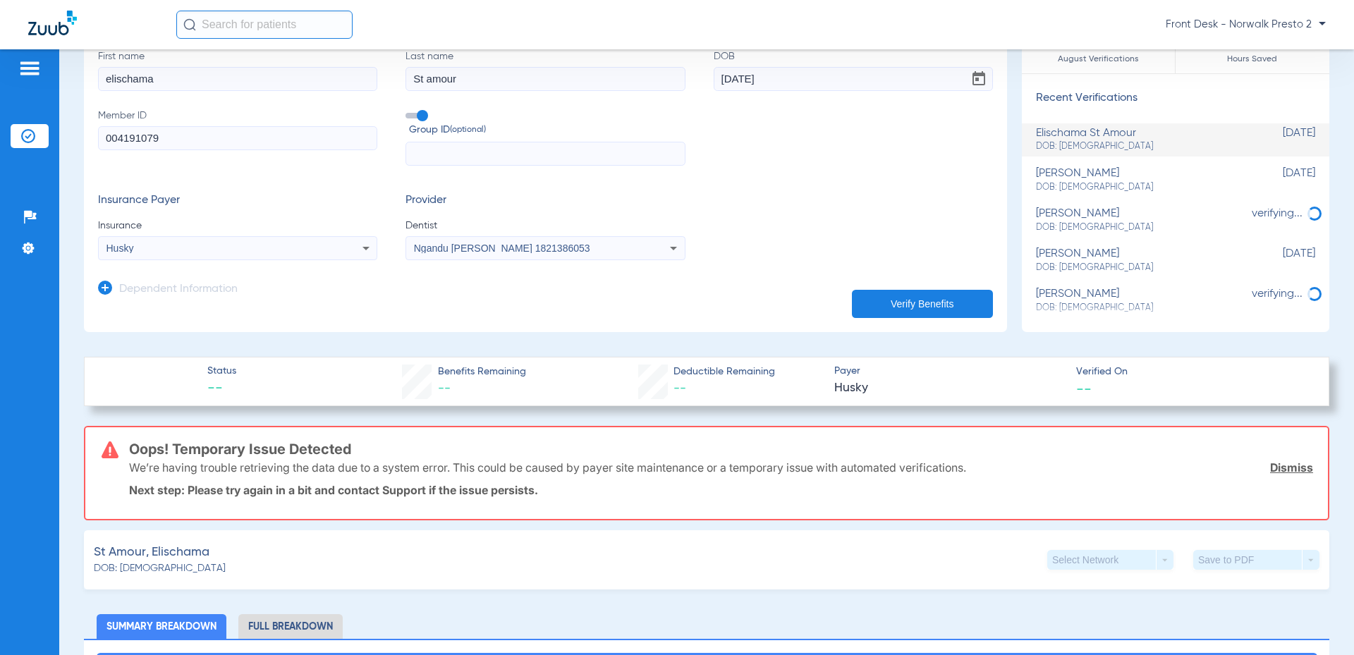 Image resolution: width=1354 pixels, height=655 pixels. What do you see at coordinates (467, 130) in the screenshot?
I see `small: (optional)` at bounding box center [467, 130].